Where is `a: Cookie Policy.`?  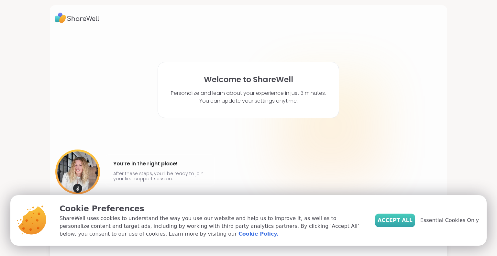
a: Cookie Policy. is located at coordinates (259, 234).